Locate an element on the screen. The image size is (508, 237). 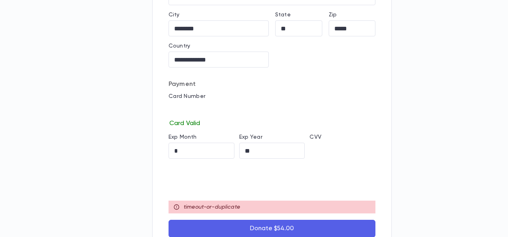
label: Country is located at coordinates (179, 46).